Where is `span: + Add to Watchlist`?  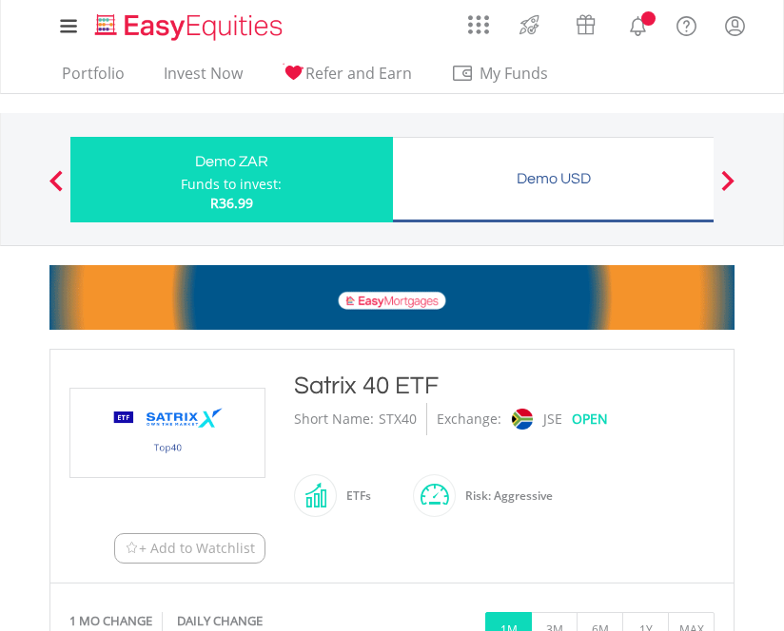 span: + Add to Watchlist is located at coordinates (197, 549).